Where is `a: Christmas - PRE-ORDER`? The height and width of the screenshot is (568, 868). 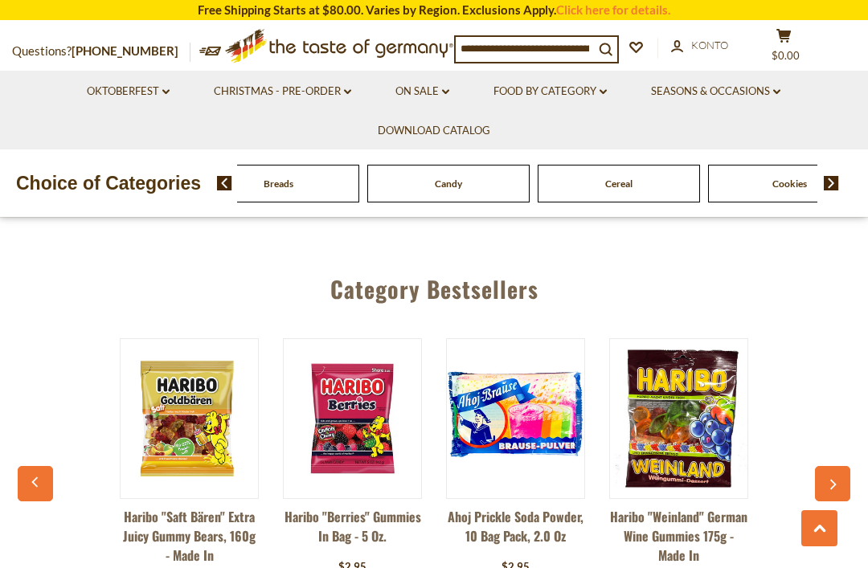
a: Christmas - PRE-ORDER is located at coordinates (282, 92).